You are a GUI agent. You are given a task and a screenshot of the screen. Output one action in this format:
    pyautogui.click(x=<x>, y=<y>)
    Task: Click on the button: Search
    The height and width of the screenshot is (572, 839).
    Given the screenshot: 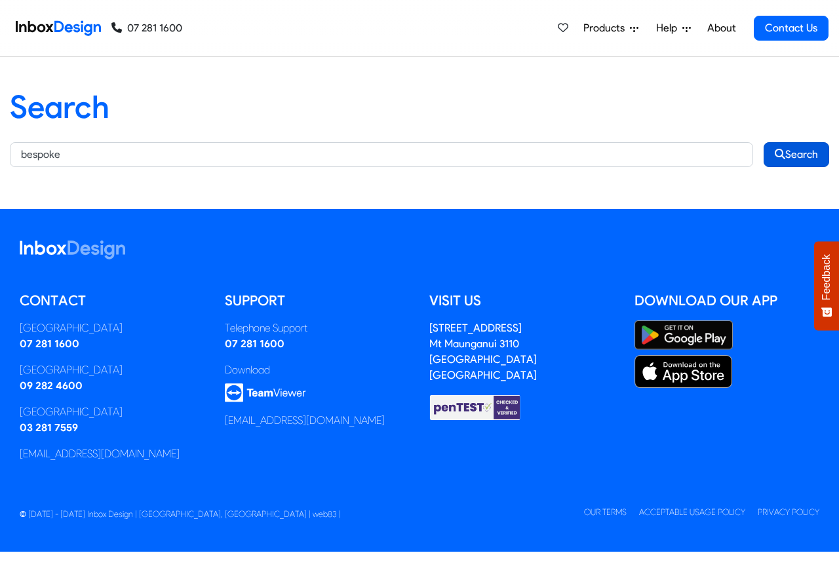 What is the action you would take?
    pyautogui.click(x=796, y=155)
    